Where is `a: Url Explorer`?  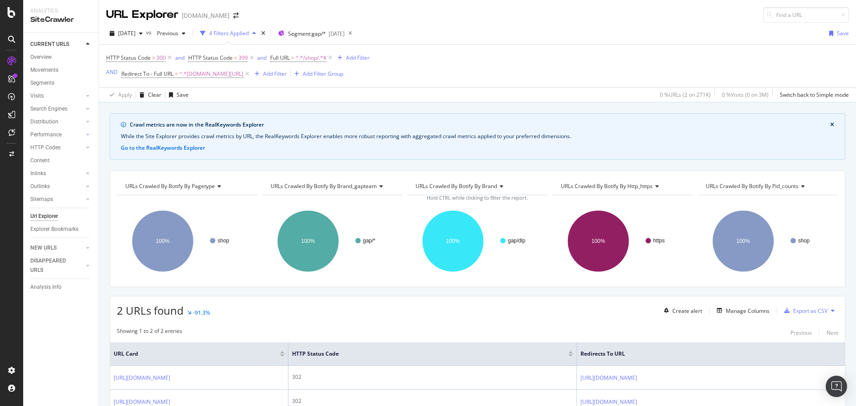
a: Url Explorer is located at coordinates (61, 216).